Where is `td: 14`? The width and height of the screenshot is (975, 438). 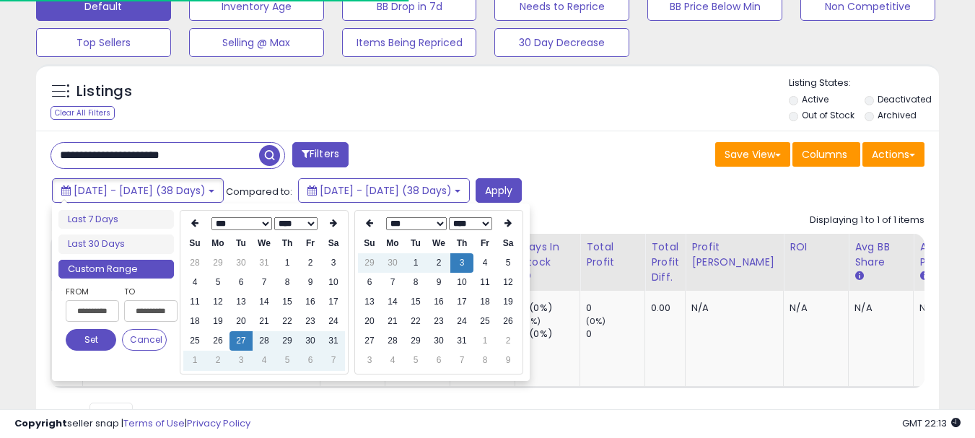 td: 14 is located at coordinates (264, 302).